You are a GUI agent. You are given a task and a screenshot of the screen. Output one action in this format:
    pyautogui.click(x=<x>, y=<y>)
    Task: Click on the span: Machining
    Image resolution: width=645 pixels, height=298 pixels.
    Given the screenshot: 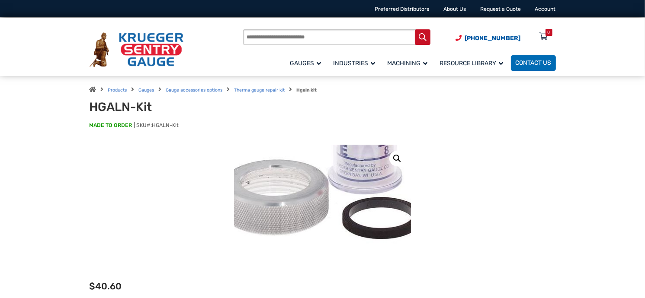 What is the action you would take?
    pyautogui.click(x=407, y=63)
    